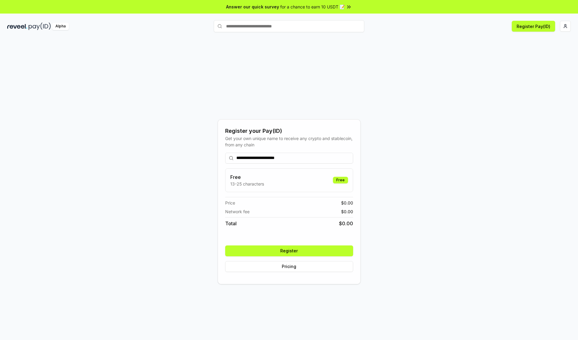 The height and width of the screenshot is (340, 578). I want to click on h3: Free, so click(247, 177).